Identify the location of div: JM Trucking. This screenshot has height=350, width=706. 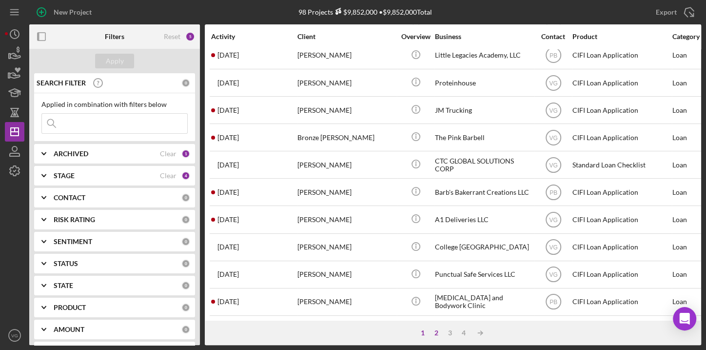
(484, 110).